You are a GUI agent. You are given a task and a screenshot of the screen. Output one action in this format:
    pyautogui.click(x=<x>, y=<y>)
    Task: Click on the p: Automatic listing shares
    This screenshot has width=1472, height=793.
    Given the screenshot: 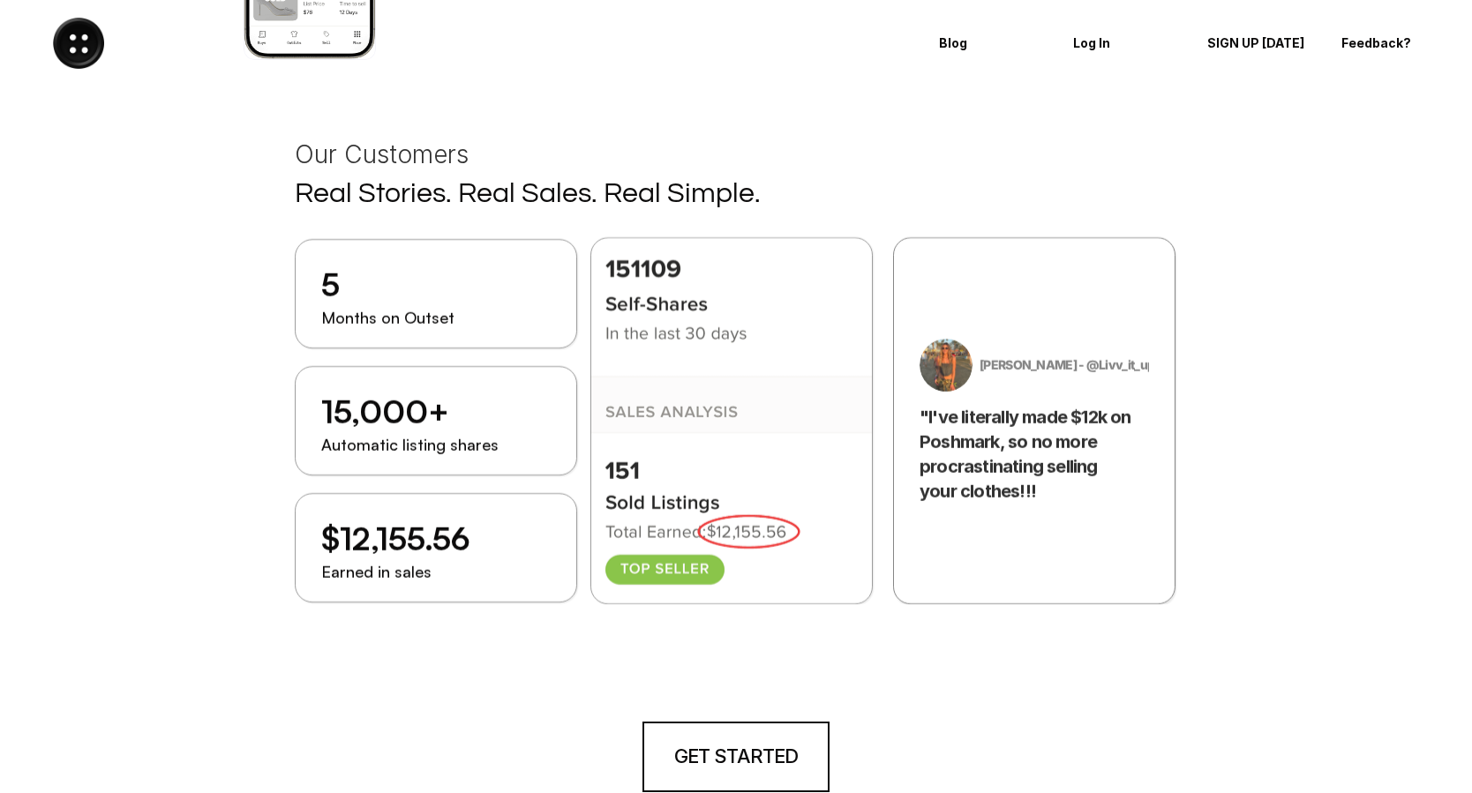 What is the action you would take?
    pyautogui.click(x=436, y=446)
    